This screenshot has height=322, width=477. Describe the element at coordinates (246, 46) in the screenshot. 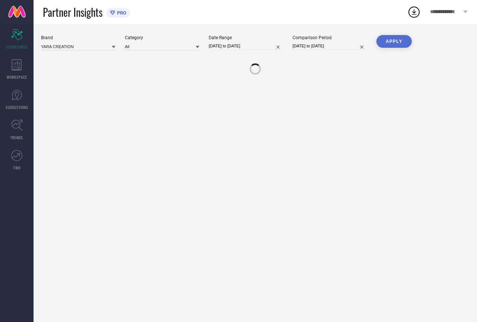

I see `input: Select date range` at that location.